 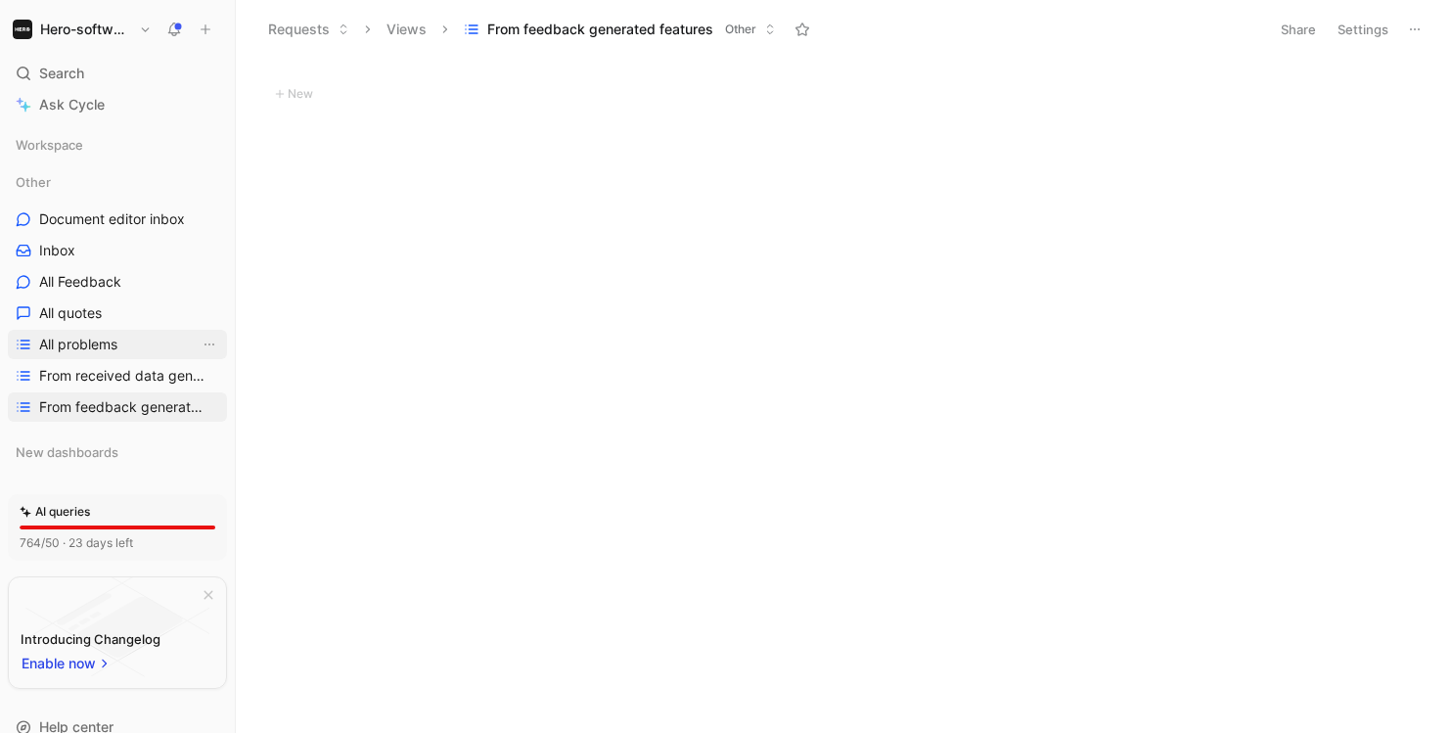 I want to click on span: Search, so click(x=62, y=73).